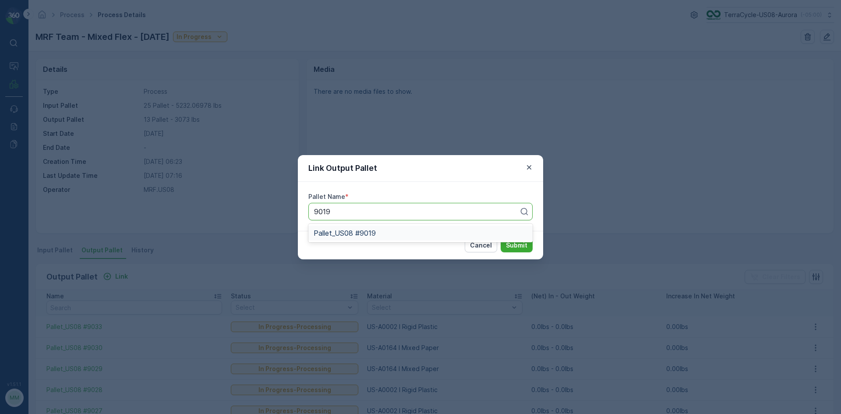 This screenshot has width=841, height=414. I want to click on label: Pallet Name, so click(327, 196).